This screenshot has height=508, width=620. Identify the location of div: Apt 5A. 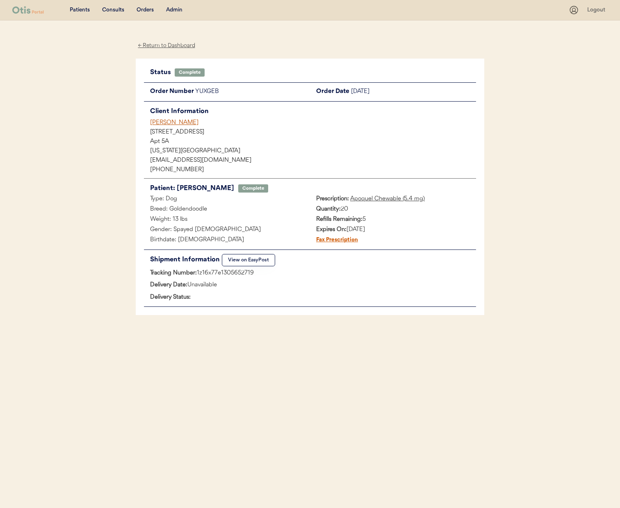
(313, 142).